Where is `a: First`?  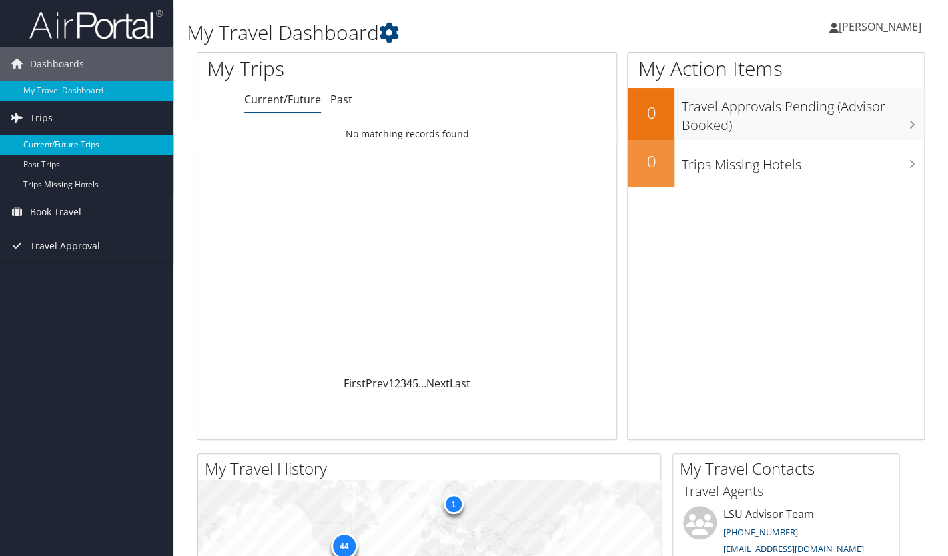 a: First is located at coordinates (354, 384).